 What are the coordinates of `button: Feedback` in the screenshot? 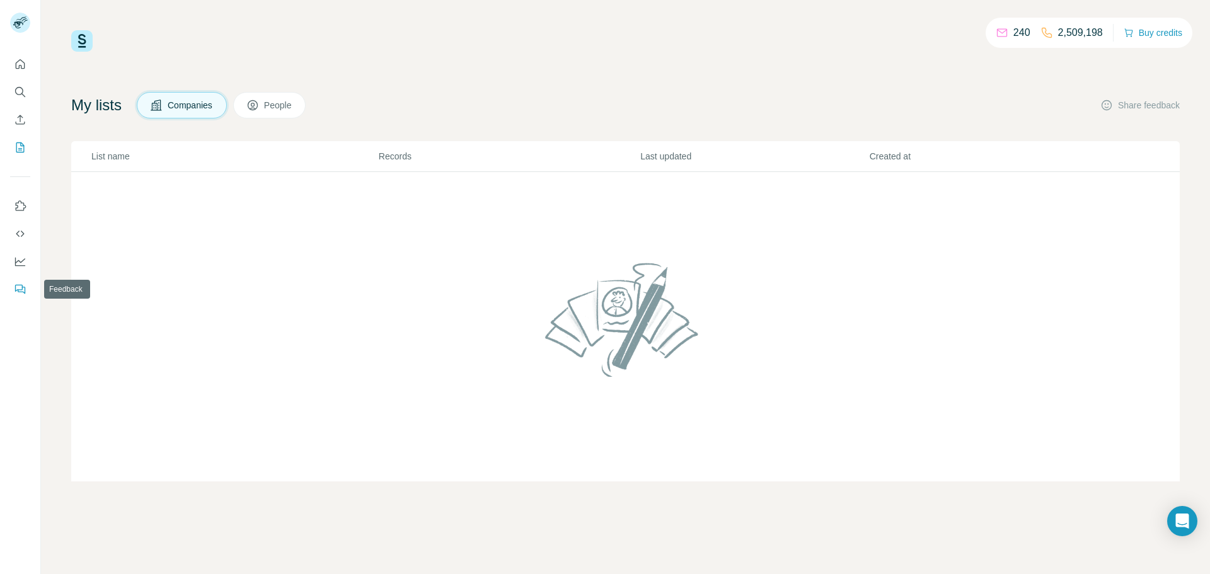 It's located at (20, 289).